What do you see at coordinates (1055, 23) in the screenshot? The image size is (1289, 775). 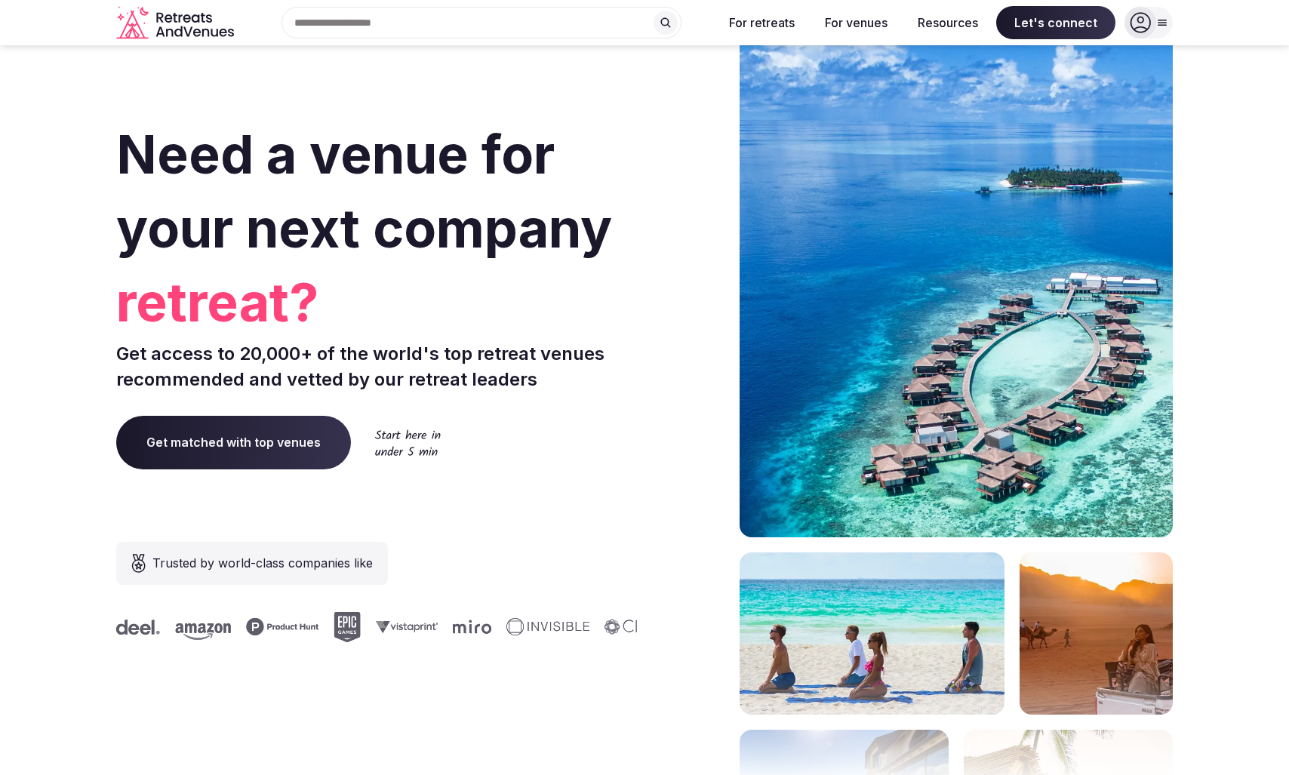 I see `span: Let's connect` at bounding box center [1055, 23].